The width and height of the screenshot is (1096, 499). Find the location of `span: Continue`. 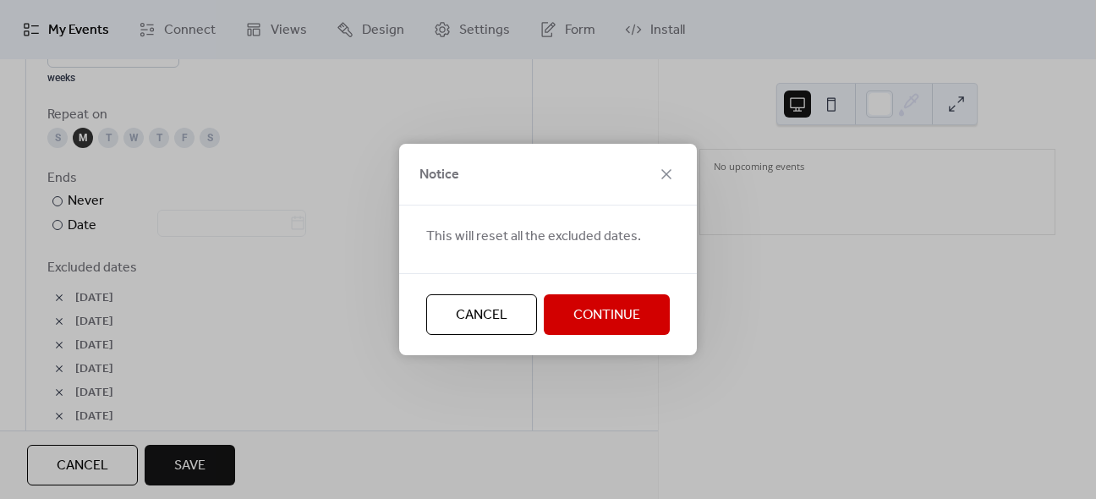

span: Continue is located at coordinates (607, 316).